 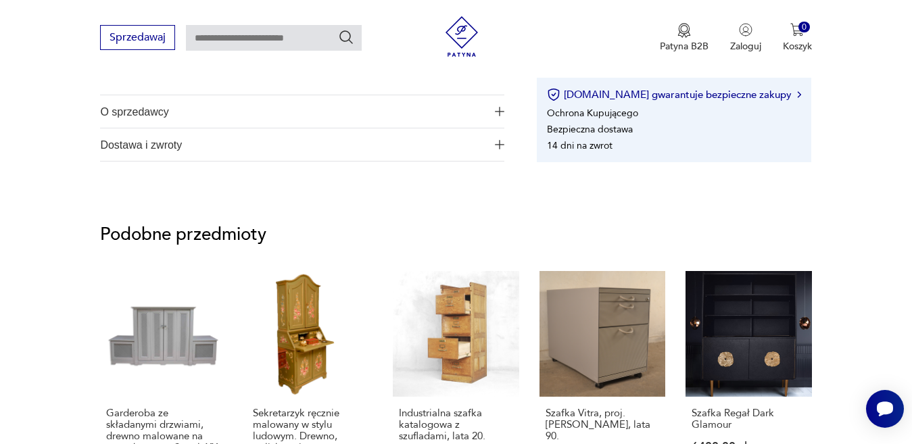 What do you see at coordinates (293, 145) in the screenshot?
I see `span: Dostawa i zwroty` at bounding box center [293, 145].